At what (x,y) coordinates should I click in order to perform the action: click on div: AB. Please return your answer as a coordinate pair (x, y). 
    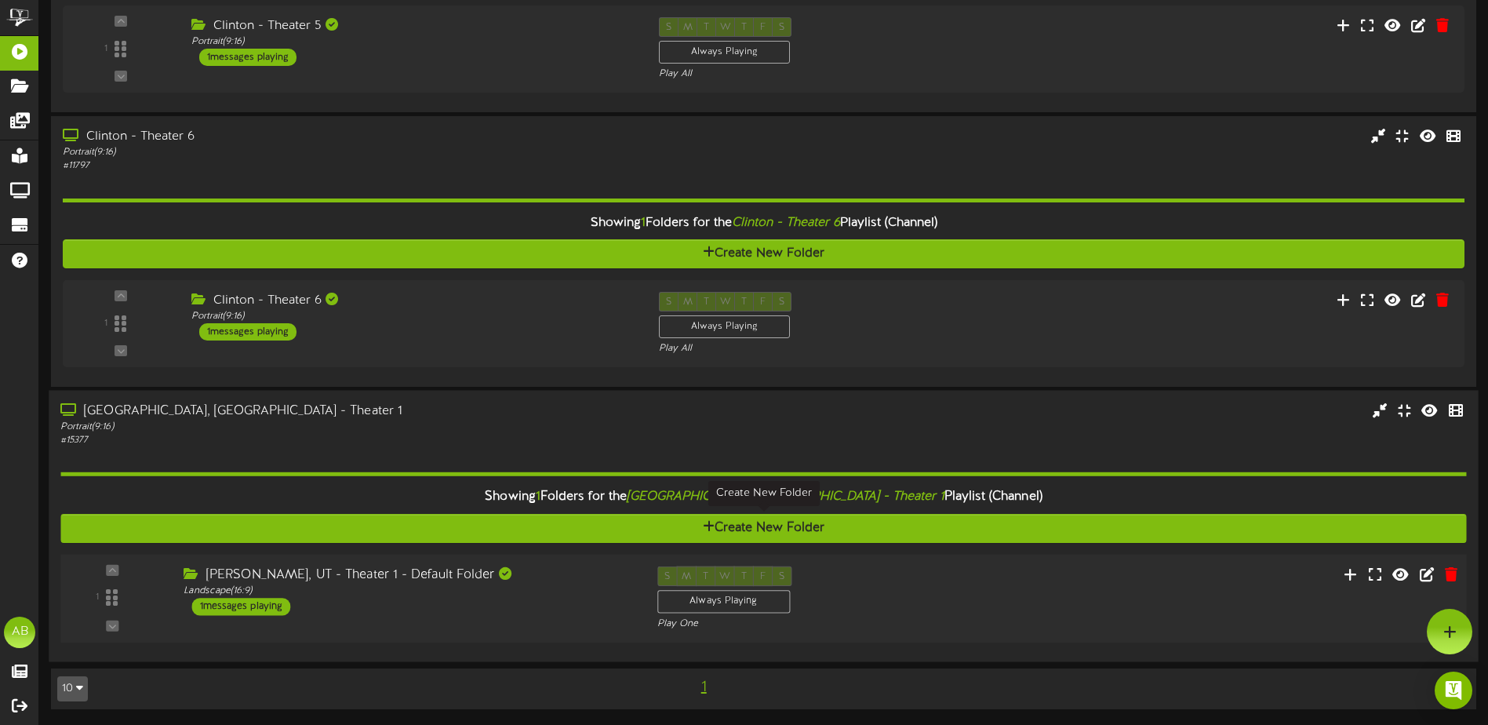
    Looking at the image, I should click on (20, 632).